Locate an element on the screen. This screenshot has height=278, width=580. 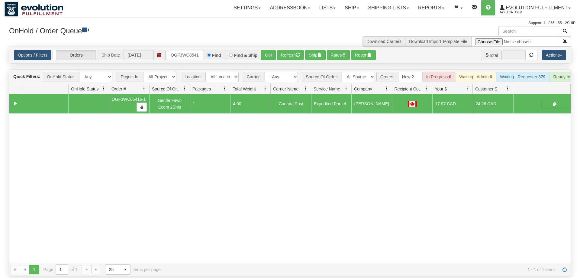
input: Page 1 is located at coordinates (62, 269).